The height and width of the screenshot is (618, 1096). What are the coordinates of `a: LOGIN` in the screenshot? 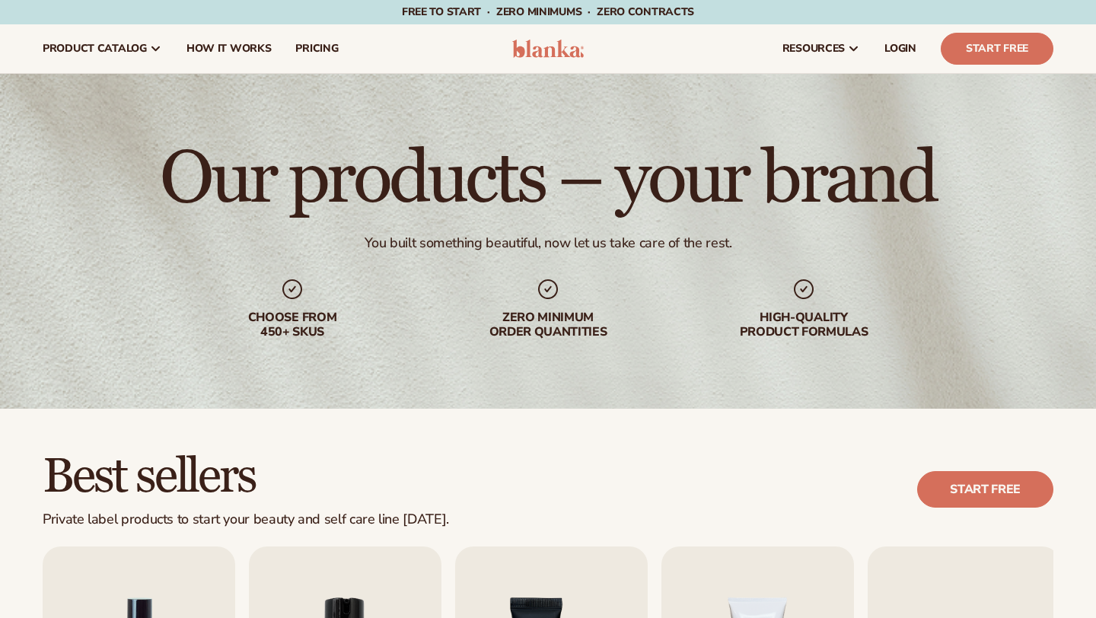 It's located at (901, 49).